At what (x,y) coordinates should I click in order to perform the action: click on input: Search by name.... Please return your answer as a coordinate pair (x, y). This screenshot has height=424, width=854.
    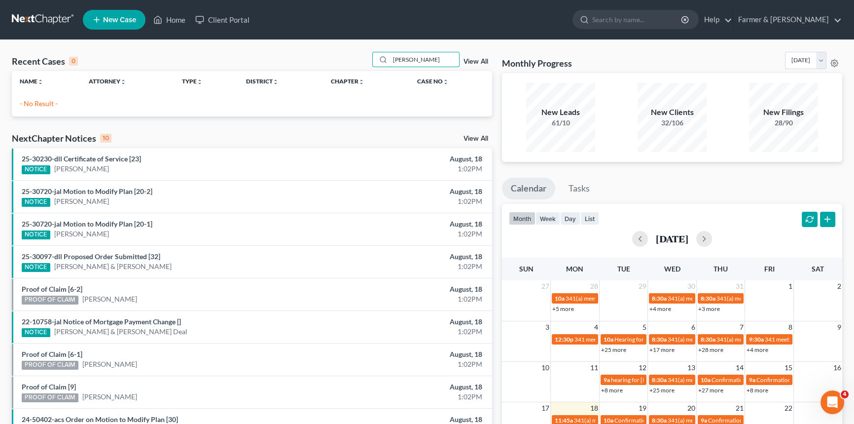
    Looking at the image, I should click on (425, 59).